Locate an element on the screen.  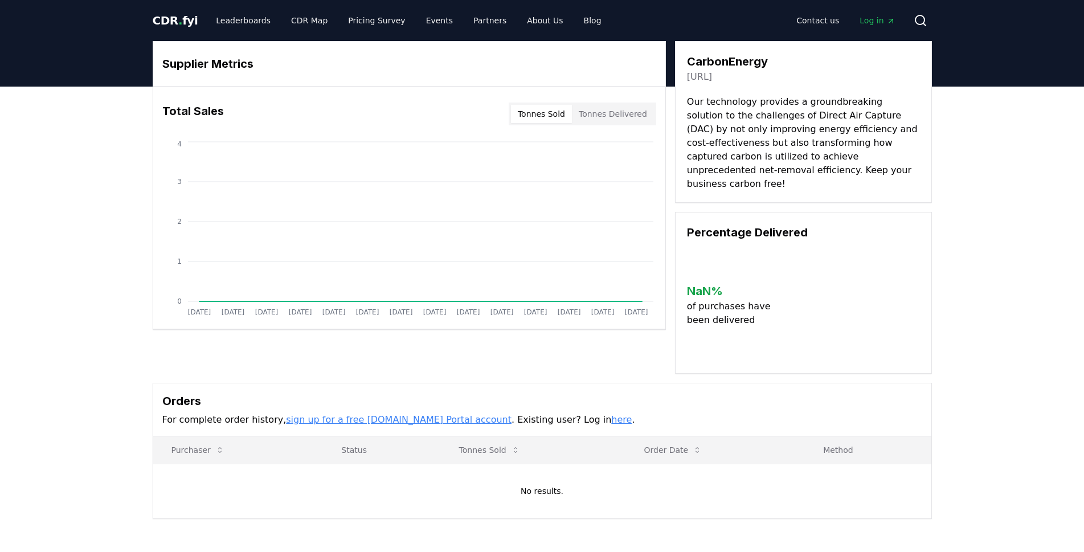
p: Our technology provides a groundbreaking solution to the challenges of Direct Air Capture (DAC) b... is located at coordinates (803, 143).